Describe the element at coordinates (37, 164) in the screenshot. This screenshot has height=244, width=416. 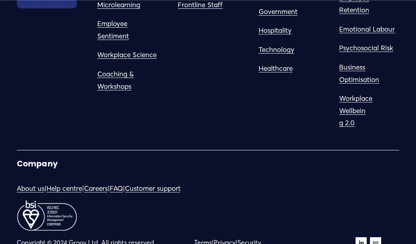
I see `strong: Company` at that location.